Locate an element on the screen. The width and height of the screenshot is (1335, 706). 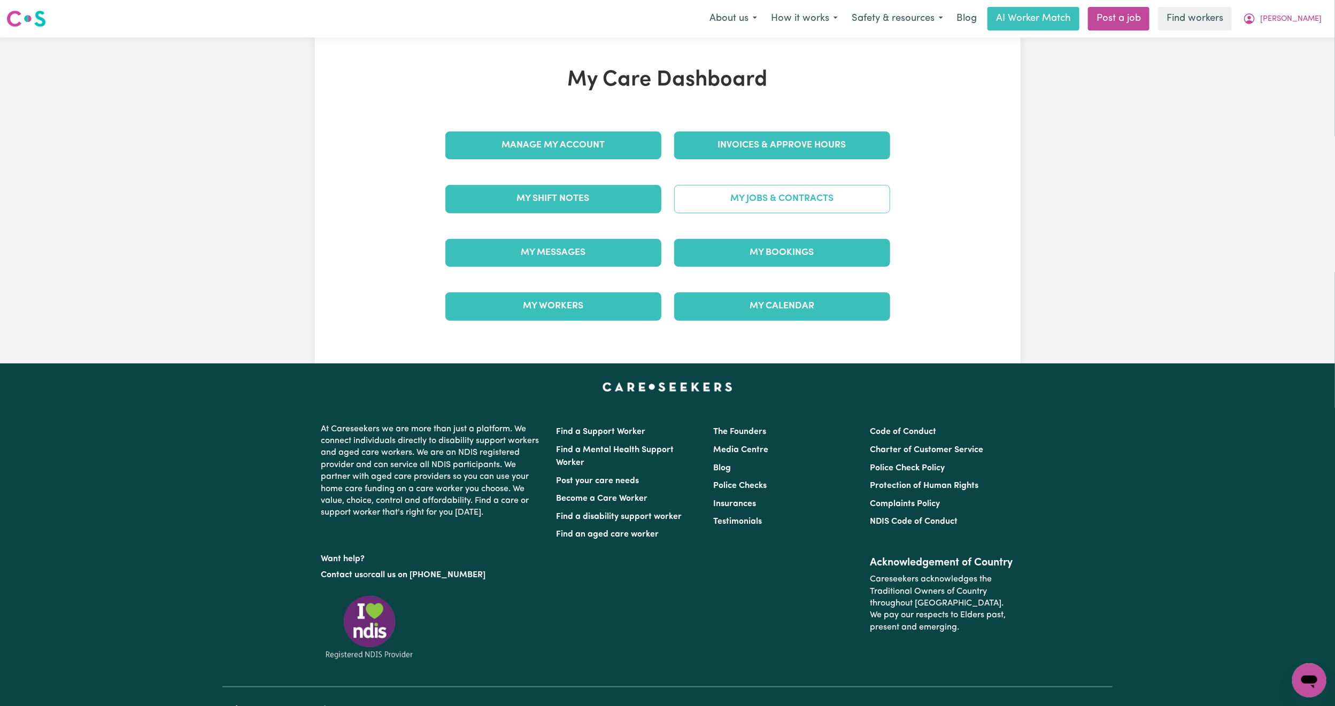
p: Want help? is located at coordinates (433, 557).